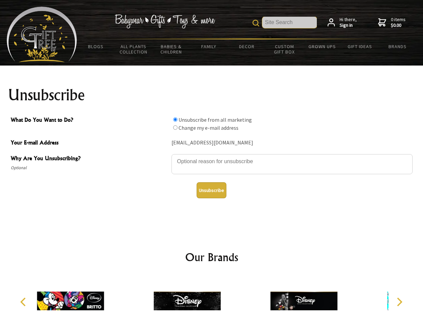 The image size is (423, 321). I want to click on span: Why Are You Unsubscribing?, so click(89, 159).